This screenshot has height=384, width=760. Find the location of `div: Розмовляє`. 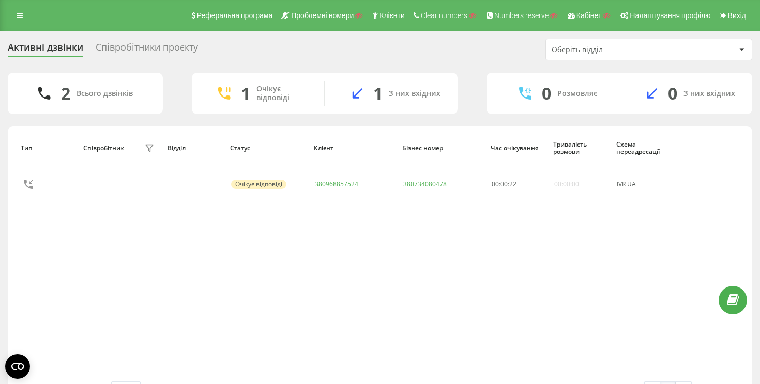

div: Розмовляє is located at coordinates (577, 94).